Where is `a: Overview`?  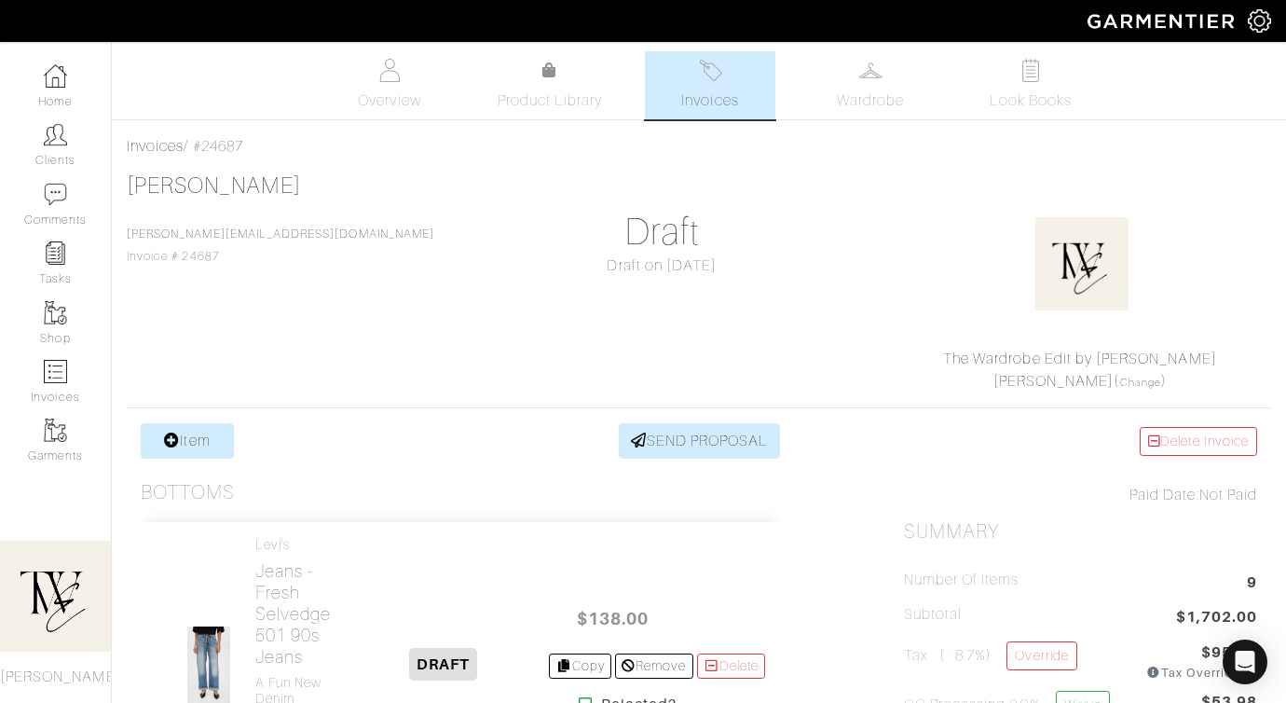 a: Overview is located at coordinates (390, 85).